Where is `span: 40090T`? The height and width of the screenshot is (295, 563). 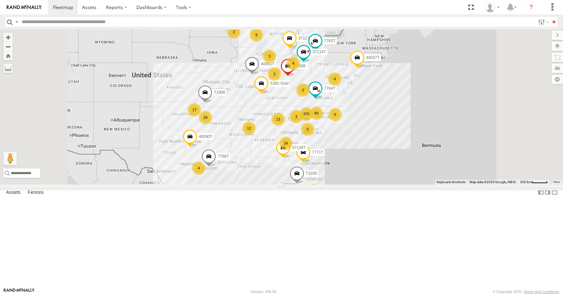 span: 40090T is located at coordinates (205, 137).